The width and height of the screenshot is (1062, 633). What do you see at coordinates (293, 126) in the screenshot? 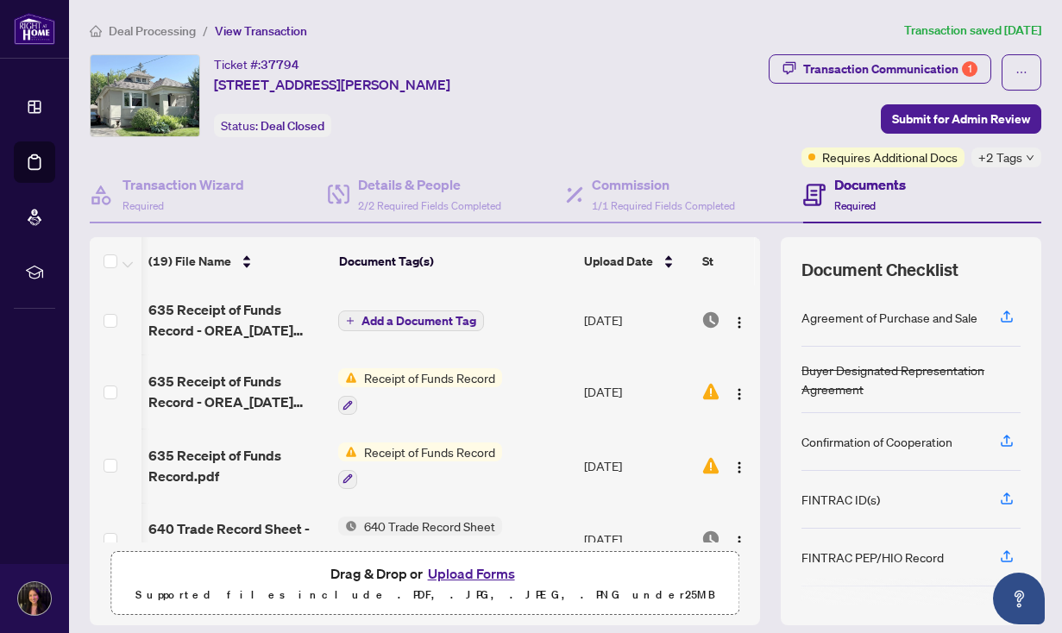
I see `span: Deal Closed` at bounding box center [293, 126].